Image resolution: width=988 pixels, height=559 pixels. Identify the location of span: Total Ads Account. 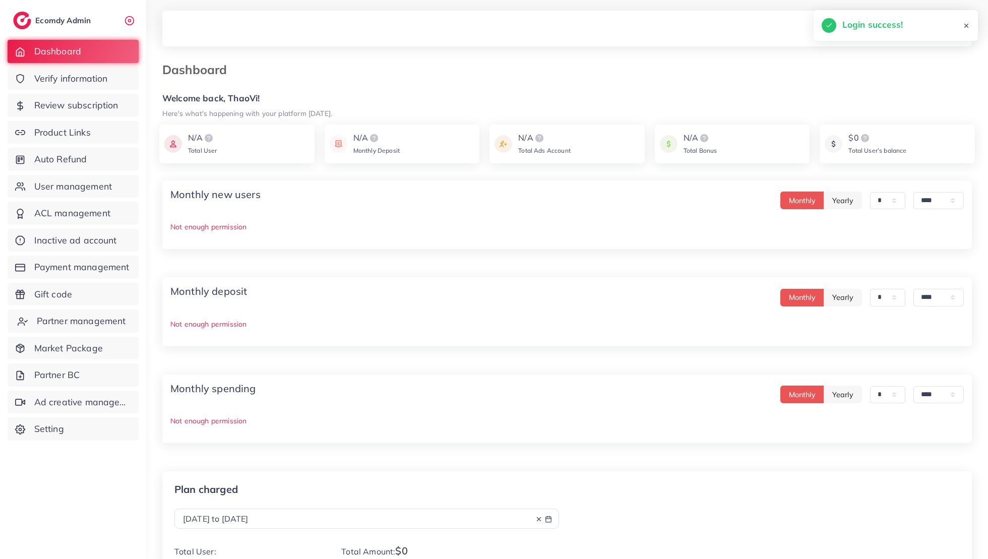
(545, 150).